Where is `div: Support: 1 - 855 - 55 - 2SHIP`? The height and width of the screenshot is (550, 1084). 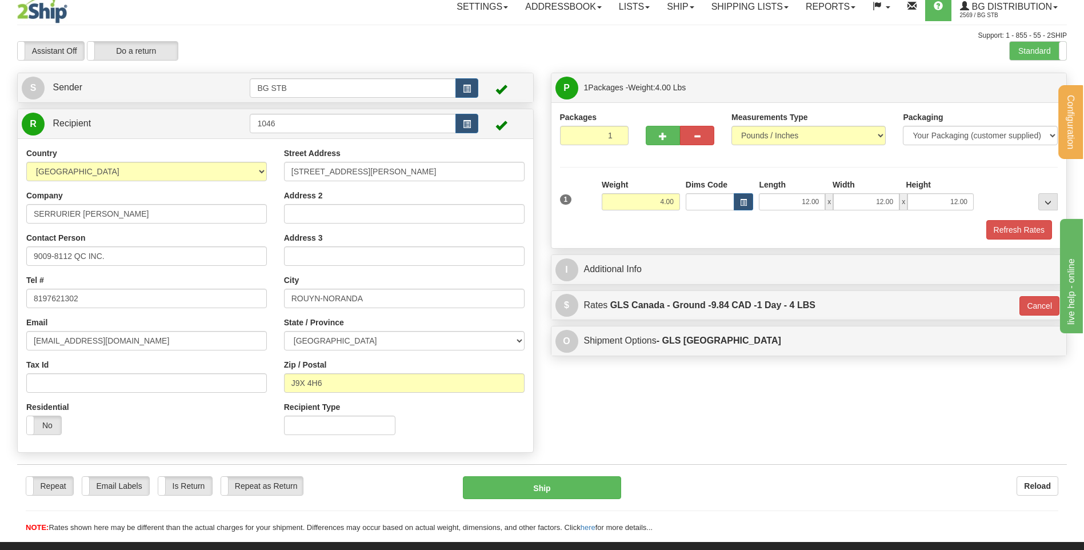 div: Support: 1 - 855 - 55 - 2SHIP is located at coordinates (542, 35).